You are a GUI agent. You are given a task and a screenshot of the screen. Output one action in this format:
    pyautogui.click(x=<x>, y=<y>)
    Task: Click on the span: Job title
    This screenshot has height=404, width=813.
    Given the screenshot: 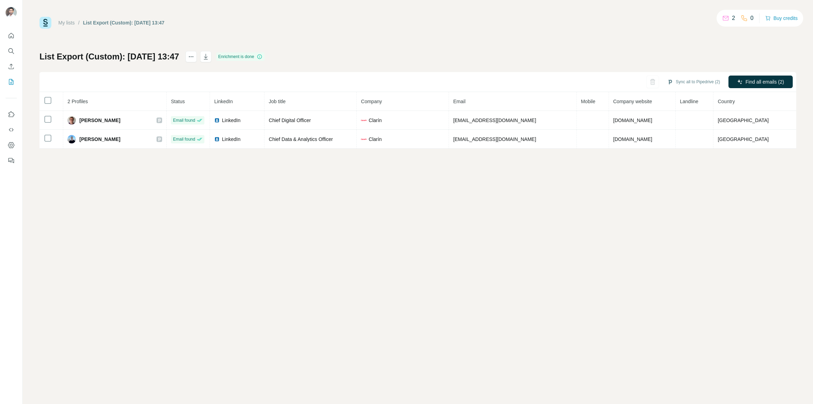 What is the action you would take?
    pyautogui.click(x=277, y=101)
    